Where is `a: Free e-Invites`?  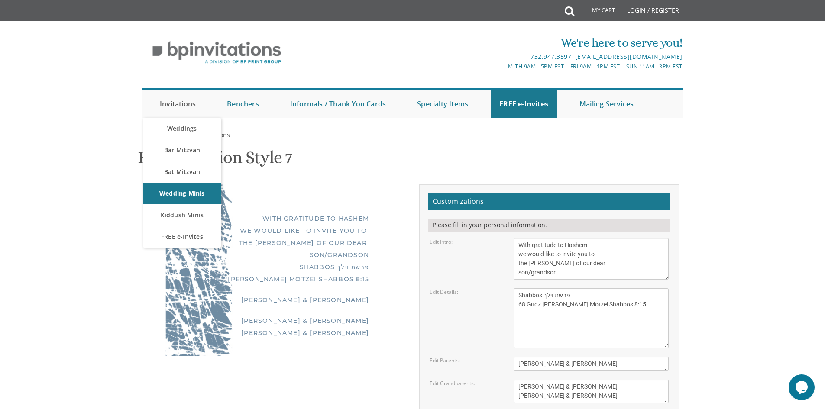 a: Free e-Invites is located at coordinates (162, 135).